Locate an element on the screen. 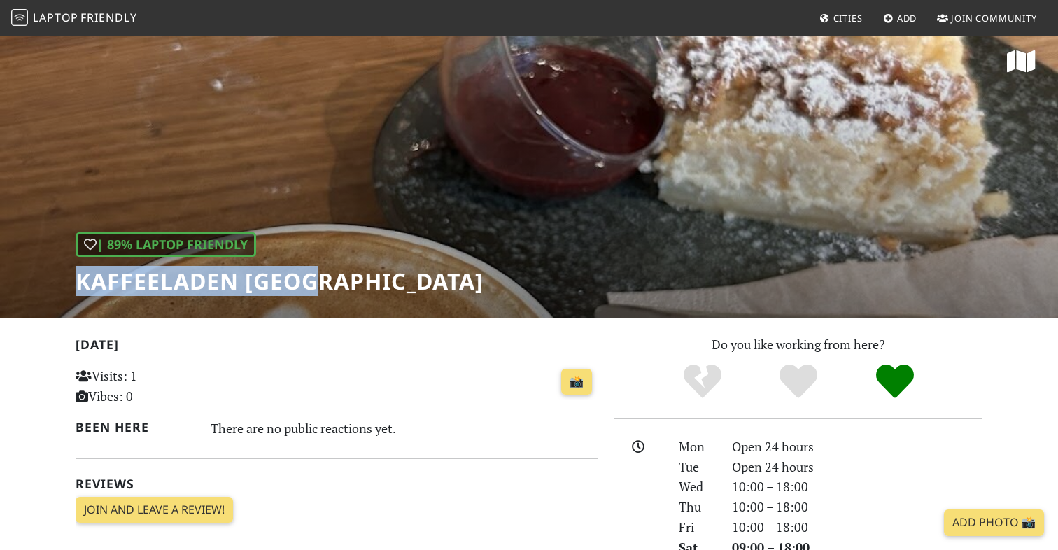 The height and width of the screenshot is (550, 1058). div: Mon is located at coordinates (697, 446).